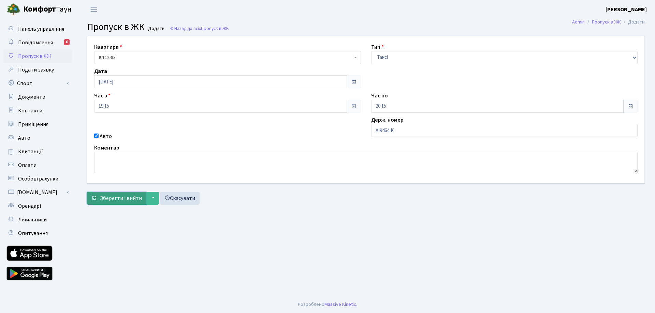  I want to click on div: 6, so click(67, 42).